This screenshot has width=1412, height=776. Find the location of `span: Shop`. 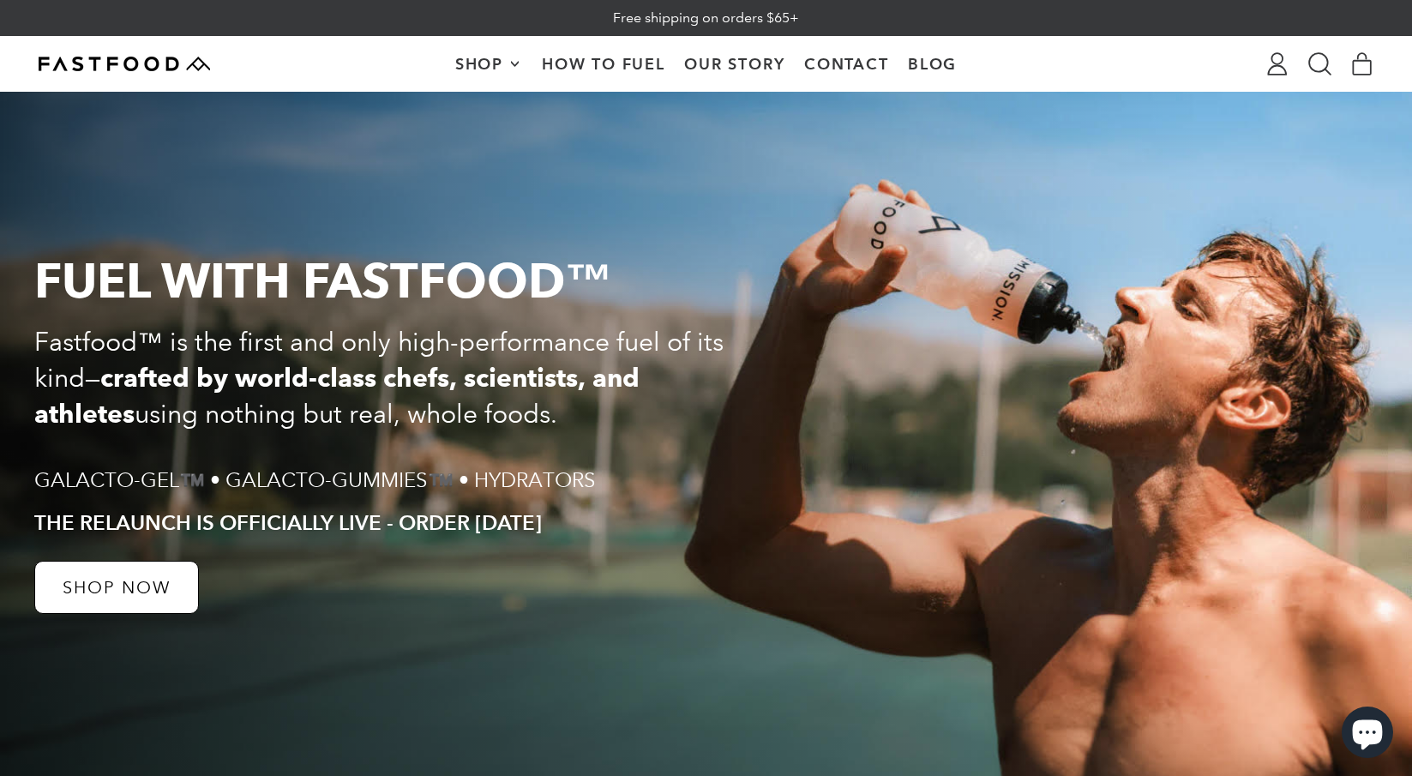

span: Shop is located at coordinates (481, 64).